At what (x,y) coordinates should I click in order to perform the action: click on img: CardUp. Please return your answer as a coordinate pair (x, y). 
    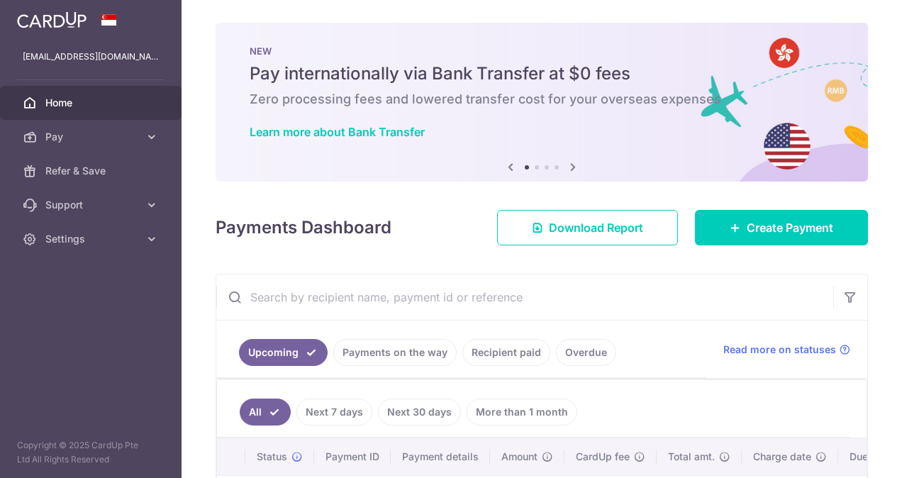
    Looking at the image, I should click on (52, 20).